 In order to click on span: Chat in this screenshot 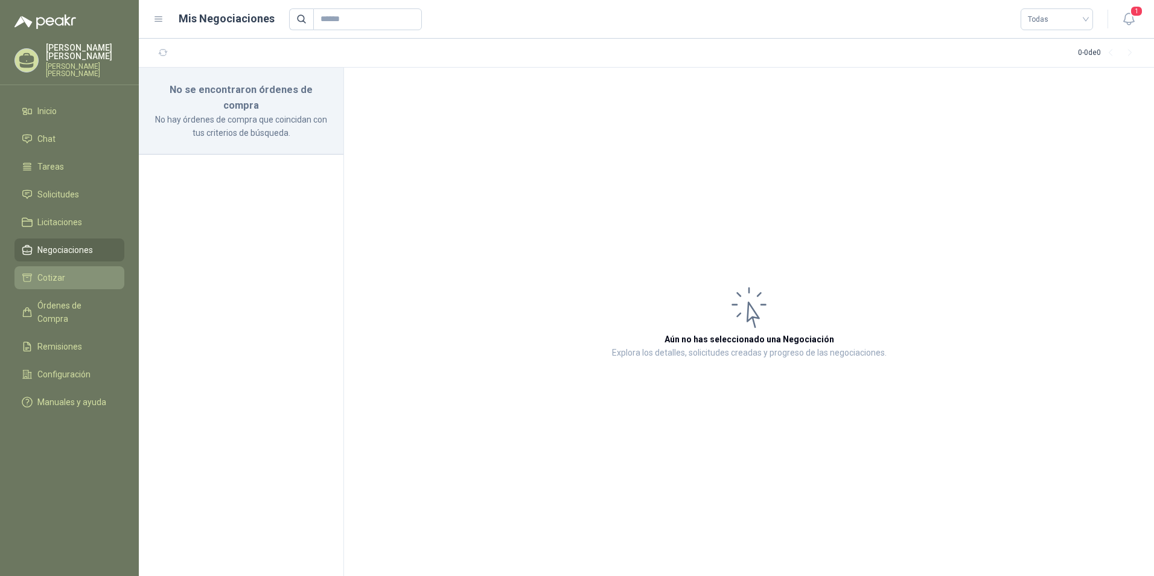, I will do `click(46, 139)`.